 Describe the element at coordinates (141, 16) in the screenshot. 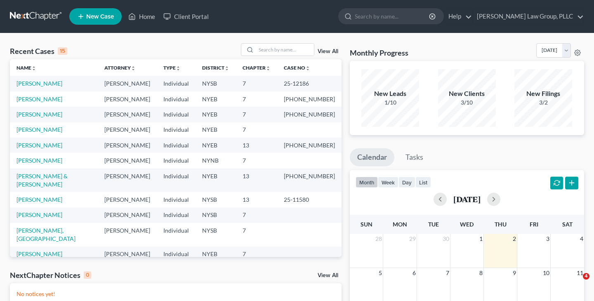

I see `a: Home` at that location.